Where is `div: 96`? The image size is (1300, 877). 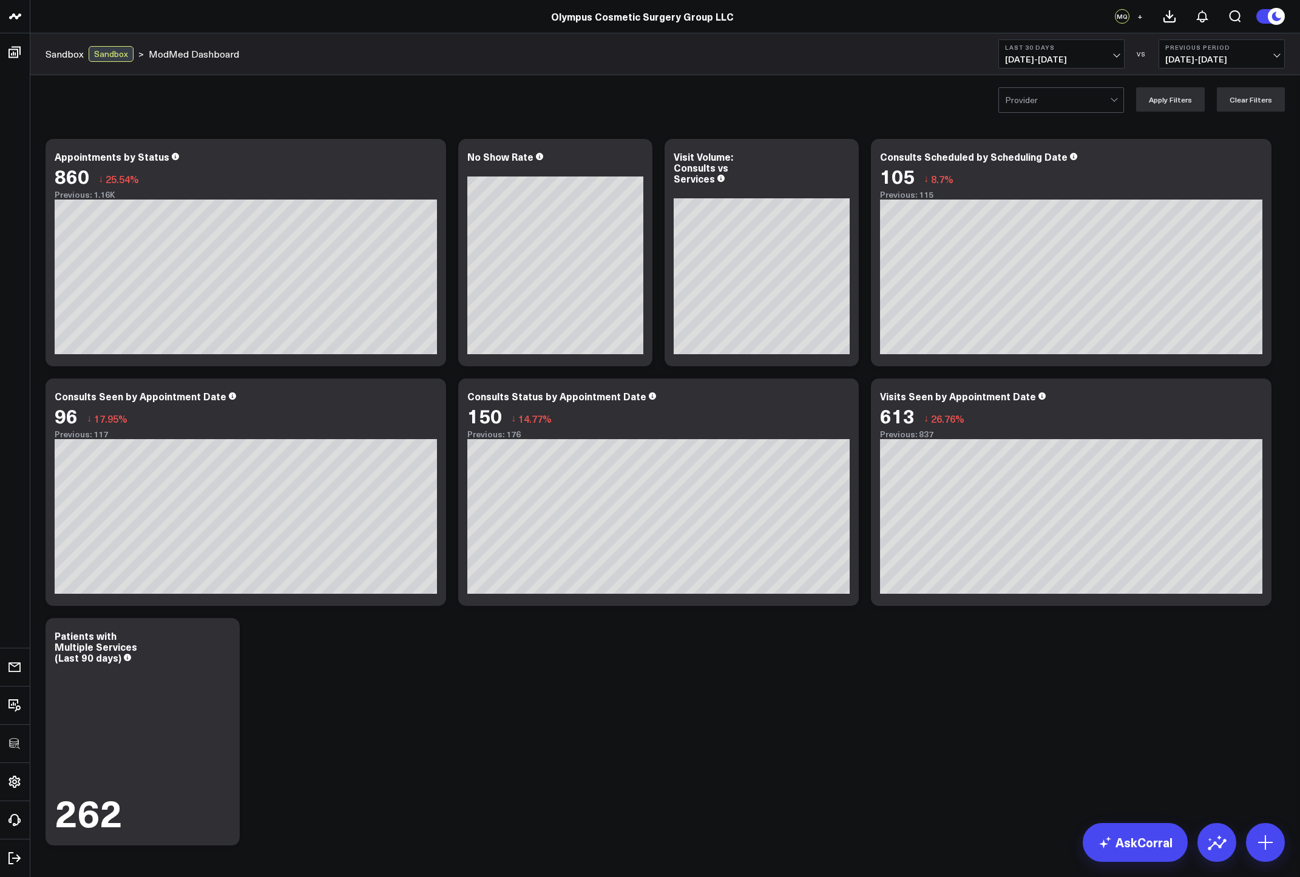 div: 96 is located at coordinates (66, 416).